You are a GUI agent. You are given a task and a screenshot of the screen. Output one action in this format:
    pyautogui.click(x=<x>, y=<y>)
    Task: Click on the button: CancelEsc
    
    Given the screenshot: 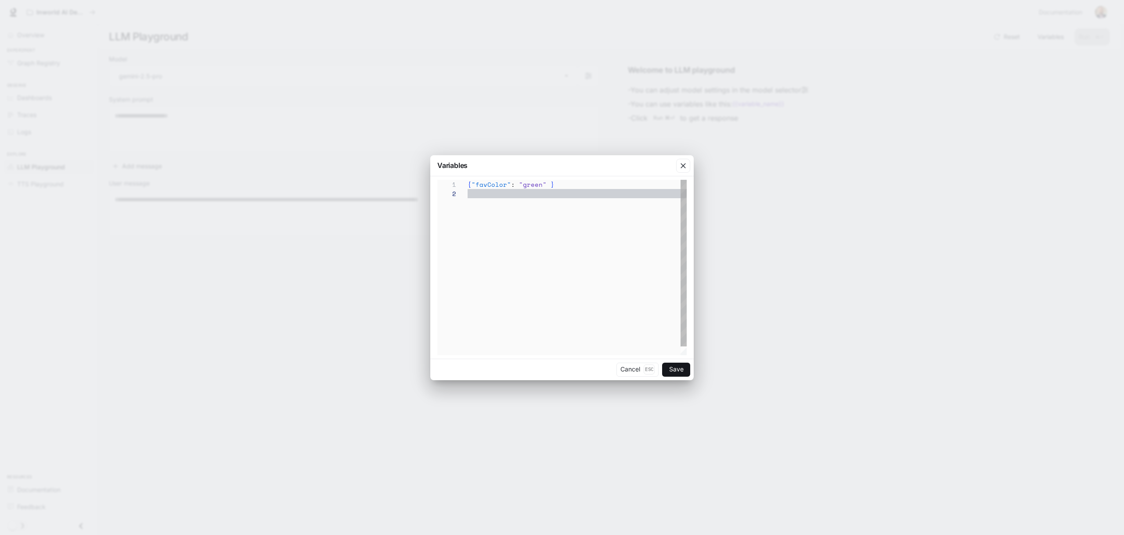 What is the action you would take?
    pyautogui.click(x=637, y=370)
    